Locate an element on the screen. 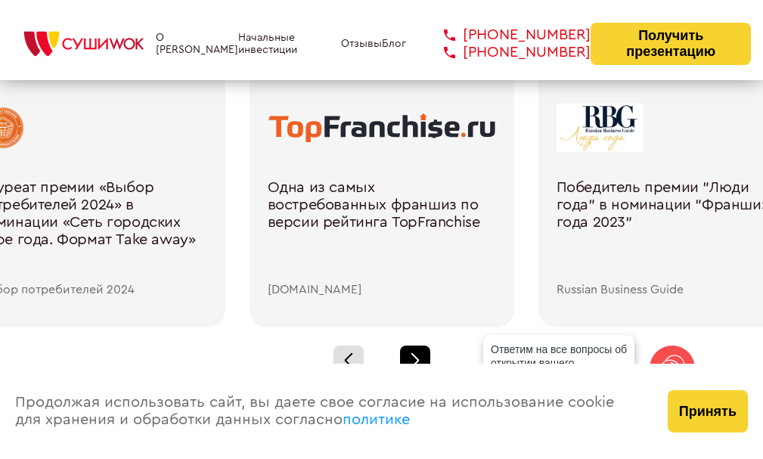 This screenshot has width=763, height=459. button: Получить презентацию is located at coordinates (670, 44).